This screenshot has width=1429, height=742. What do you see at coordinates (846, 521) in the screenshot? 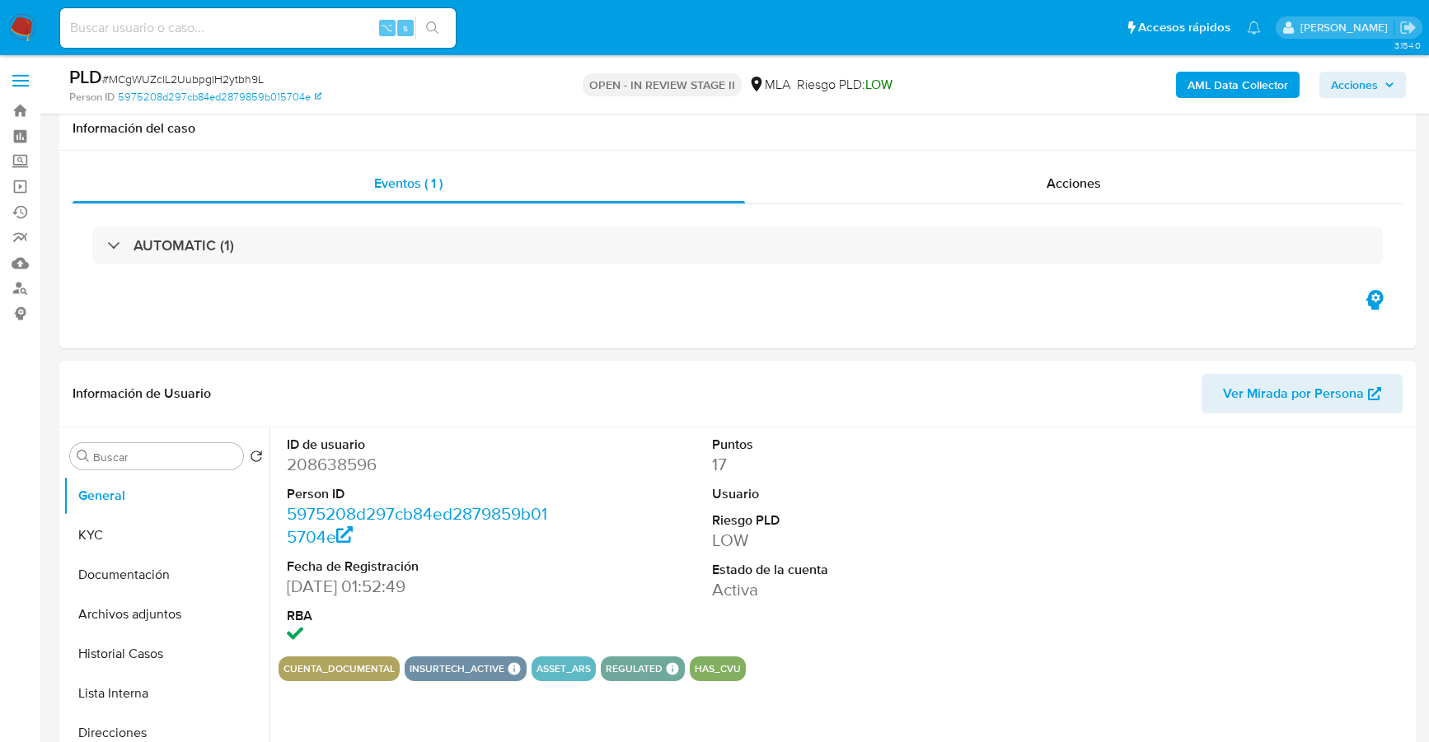
I see `dt: Riesgo PLD` at bounding box center [846, 521].